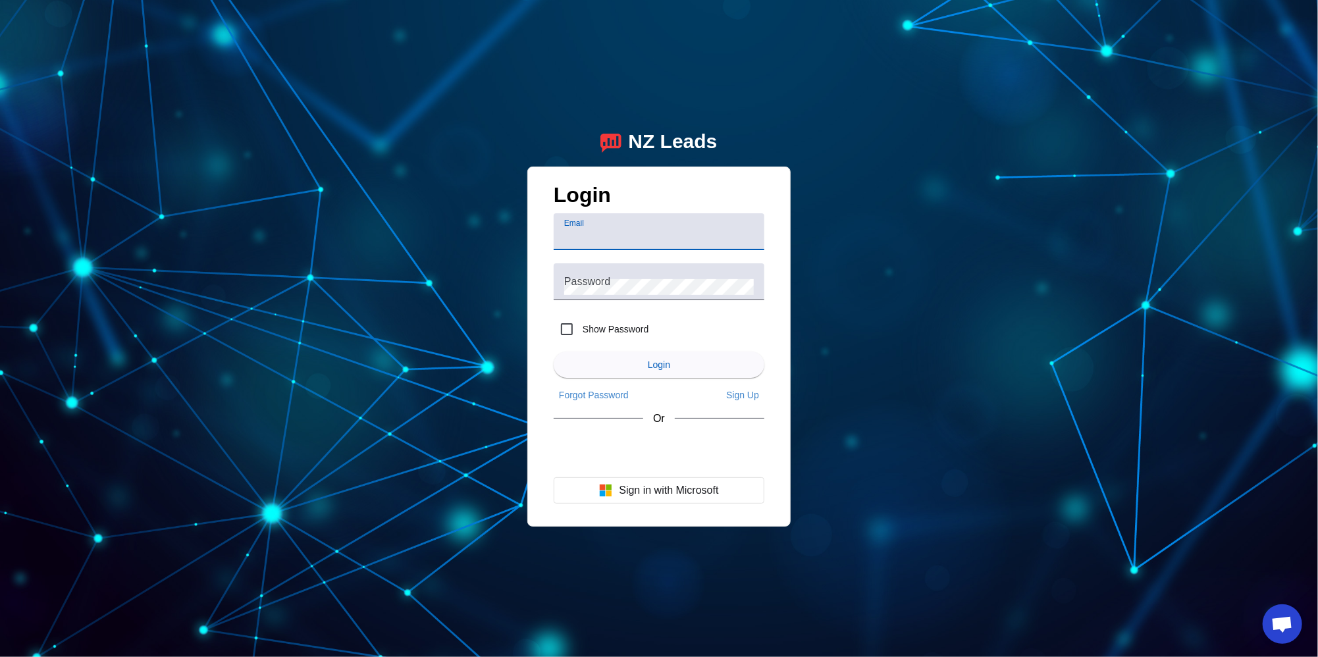 This screenshot has height=657, width=1318. Describe the element at coordinates (659, 490) in the screenshot. I see `button: Sign in with Microsoft` at that location.